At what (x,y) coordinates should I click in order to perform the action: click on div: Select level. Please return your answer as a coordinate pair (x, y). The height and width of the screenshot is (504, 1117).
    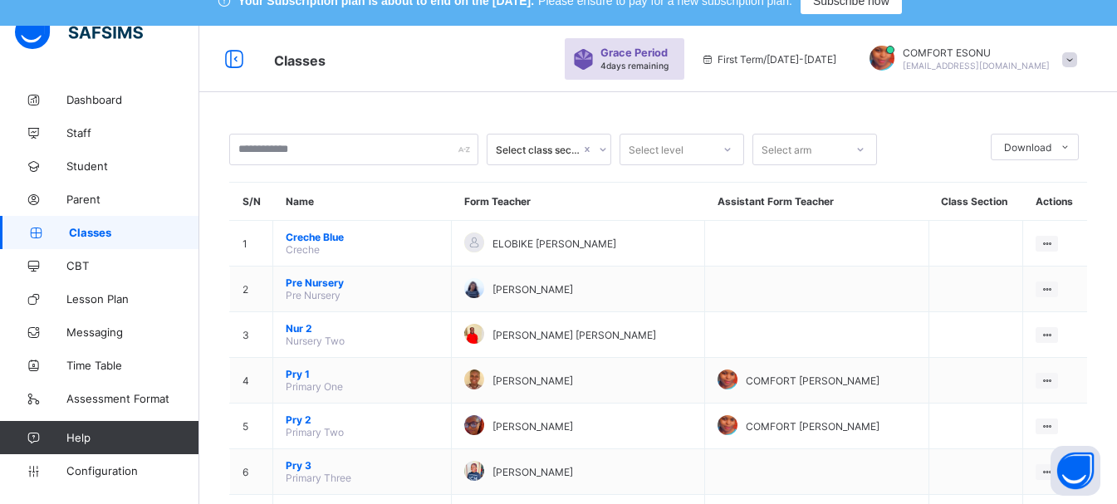
    Looking at the image, I should click on (656, 149).